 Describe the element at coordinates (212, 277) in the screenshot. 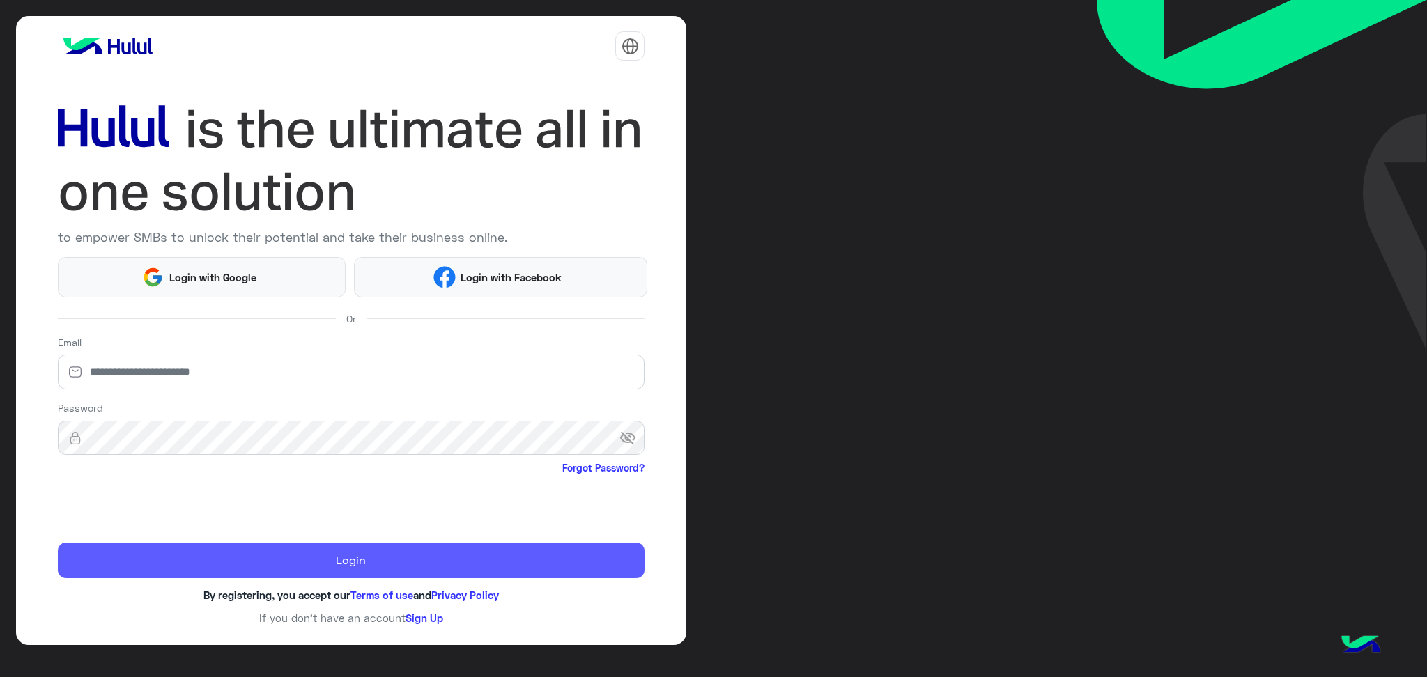

I see `span: Login with Google` at that location.